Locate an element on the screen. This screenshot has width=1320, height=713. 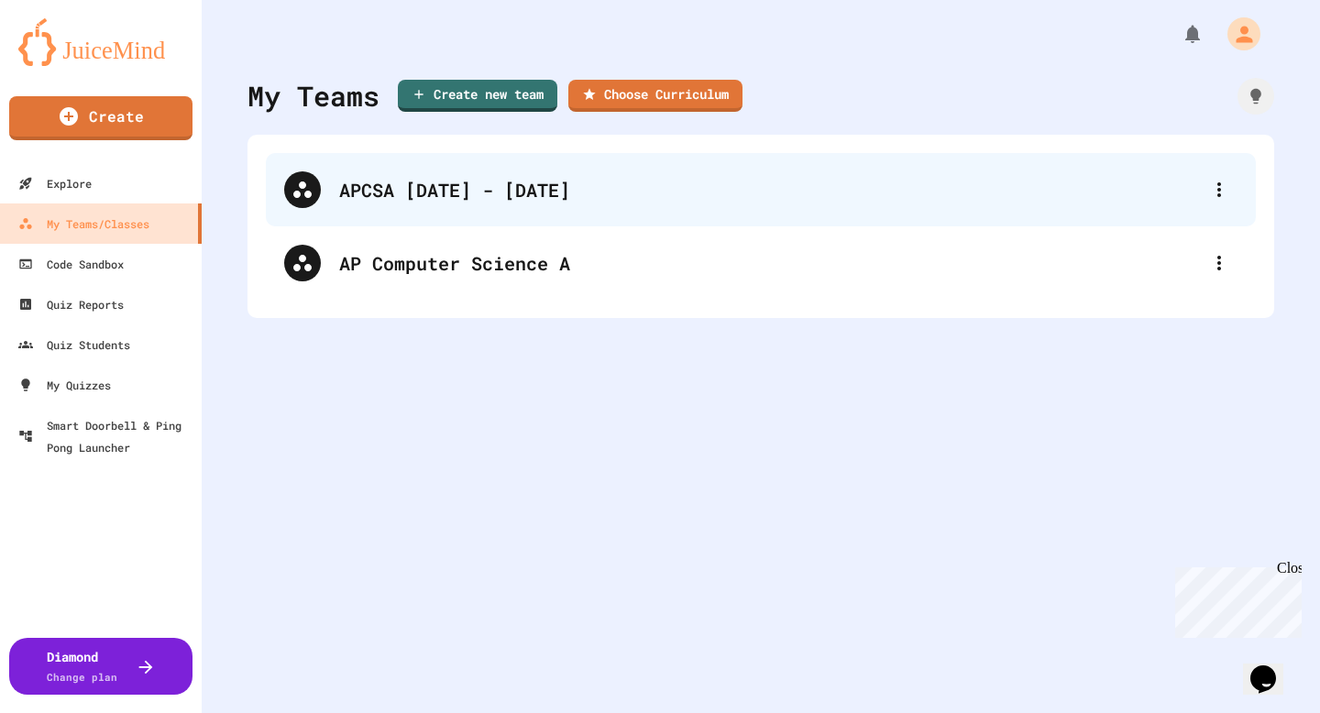
div: Smart Doorbell & Ping Pong Launcher is located at coordinates (106, 436).